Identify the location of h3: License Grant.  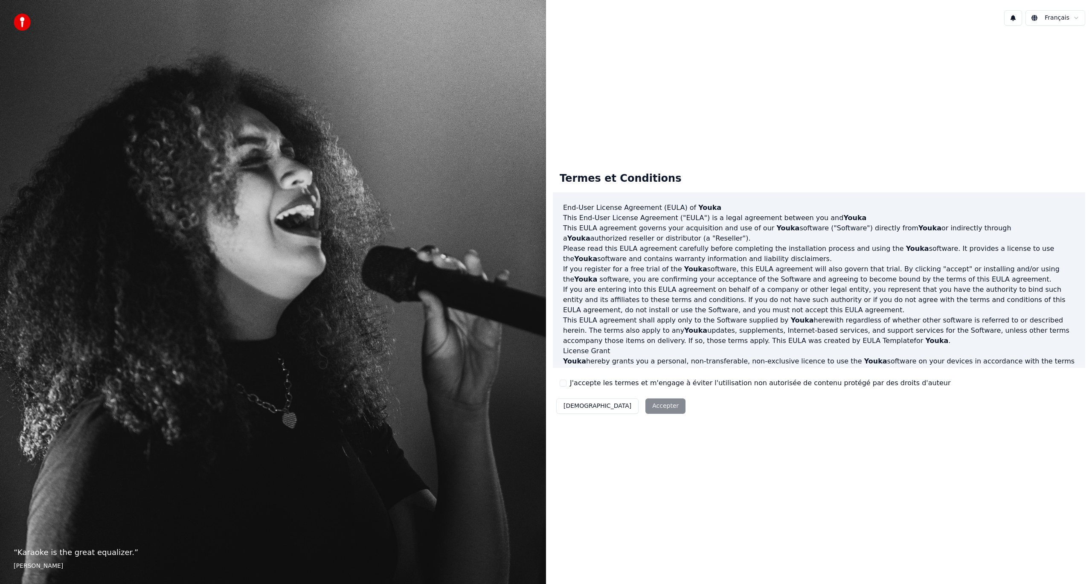
(819, 351).